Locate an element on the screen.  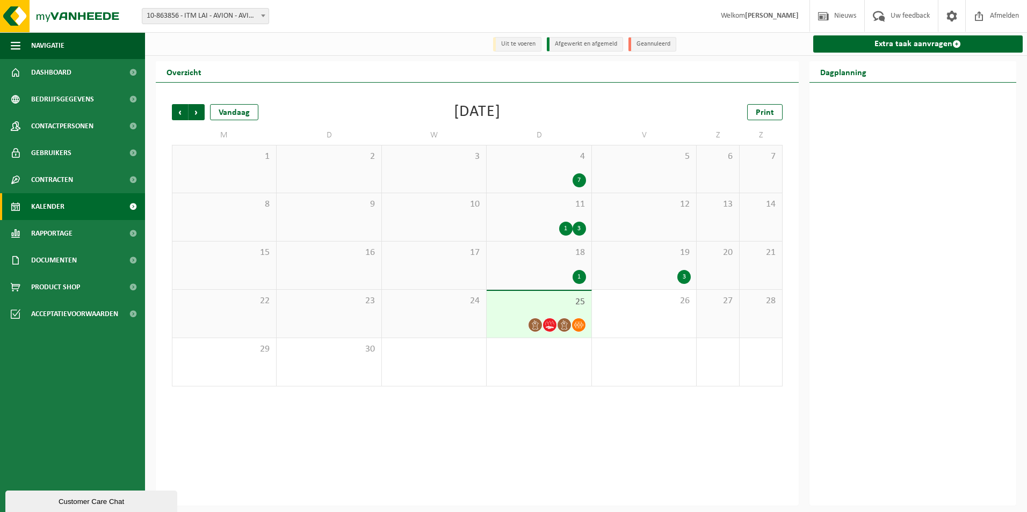
li: Uit te voeren is located at coordinates (517, 44).